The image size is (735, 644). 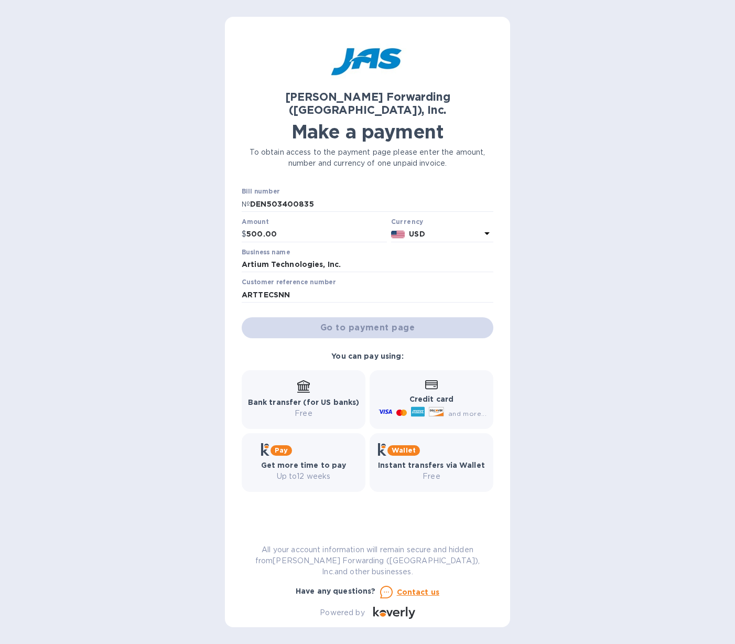 I want to click on img: USD, so click(x=398, y=234).